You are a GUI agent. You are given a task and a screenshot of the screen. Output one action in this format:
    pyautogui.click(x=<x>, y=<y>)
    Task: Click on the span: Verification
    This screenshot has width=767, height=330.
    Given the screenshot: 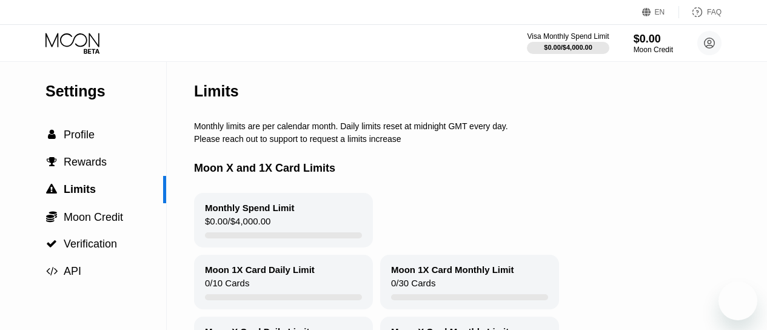 What is the action you would take?
    pyautogui.click(x=90, y=244)
    